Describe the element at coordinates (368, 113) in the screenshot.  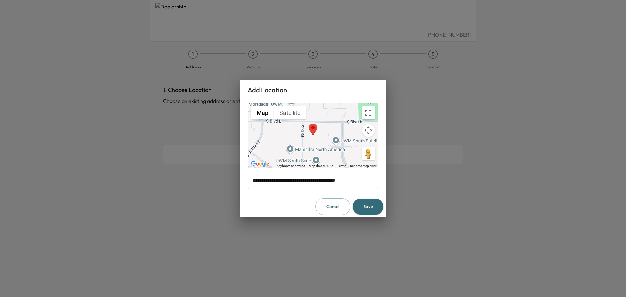
I see `button: Toggle fullscreen view` at that location.